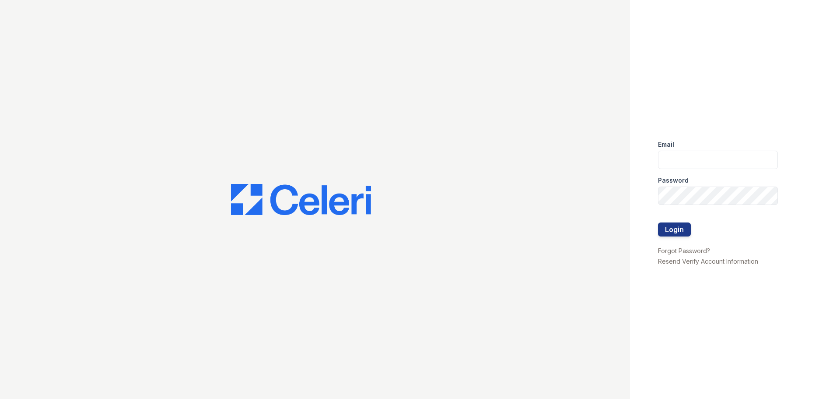 This screenshot has width=840, height=399. I want to click on a: Resend Verify Account Information, so click(708, 261).